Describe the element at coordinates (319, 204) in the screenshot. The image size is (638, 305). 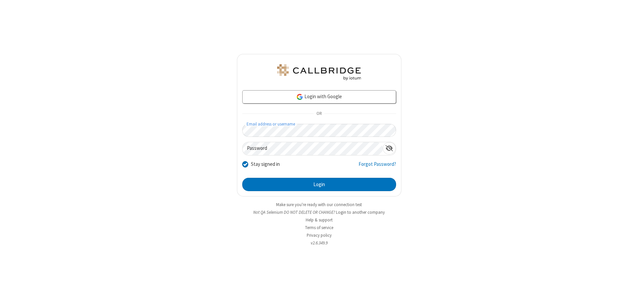
I see `a: Make sure you're ready with our connection test` at that location.